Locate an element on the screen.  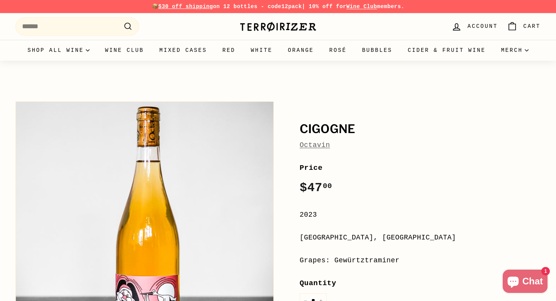
a: Octavin is located at coordinates (315, 145).